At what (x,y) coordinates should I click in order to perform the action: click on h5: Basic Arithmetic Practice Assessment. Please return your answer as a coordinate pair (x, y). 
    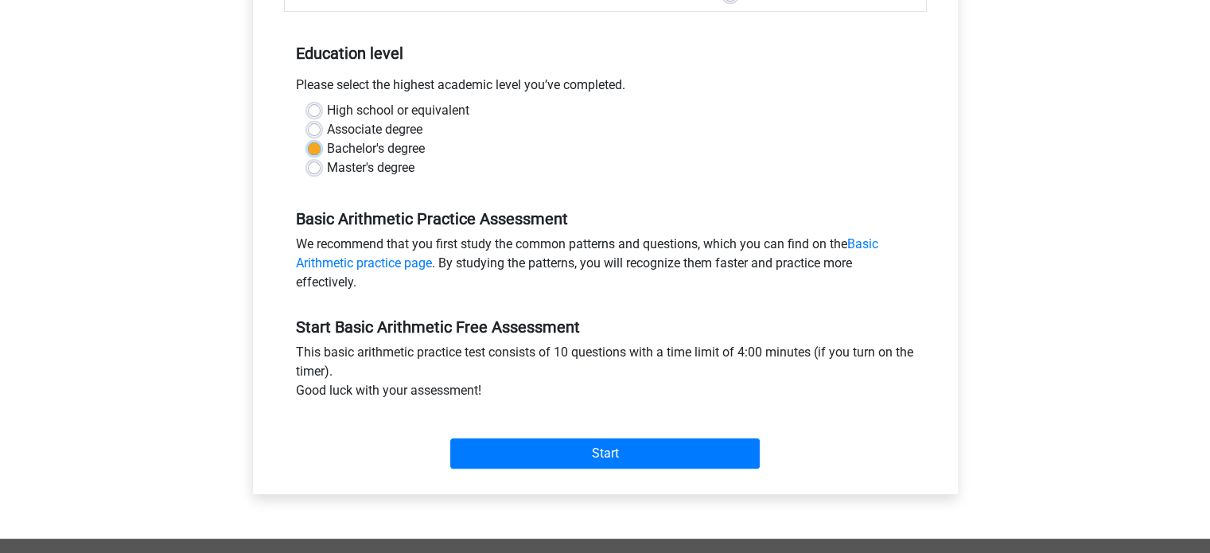
    Looking at the image, I should click on (606, 219).